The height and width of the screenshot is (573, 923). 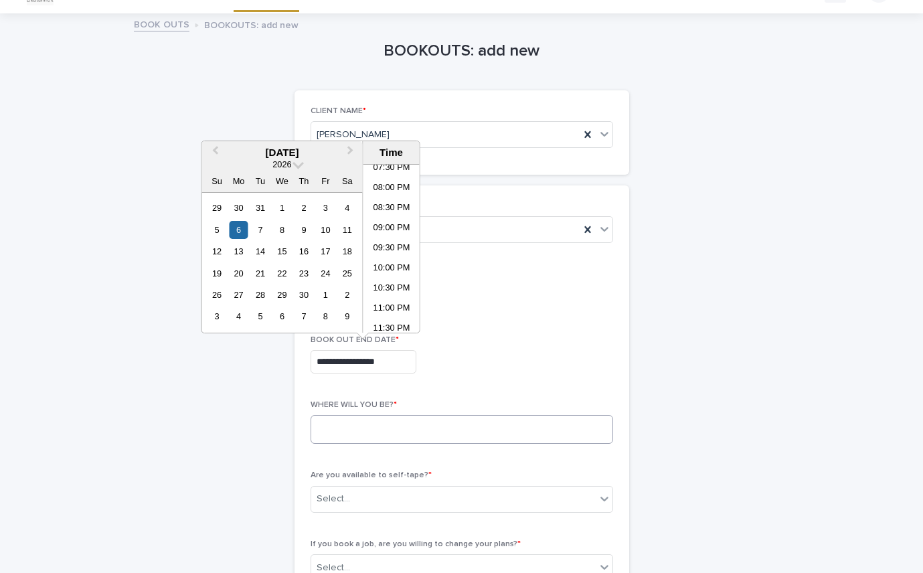 I want to click on div: Choose Sunday, April 19th, 2026, so click(x=216, y=273).